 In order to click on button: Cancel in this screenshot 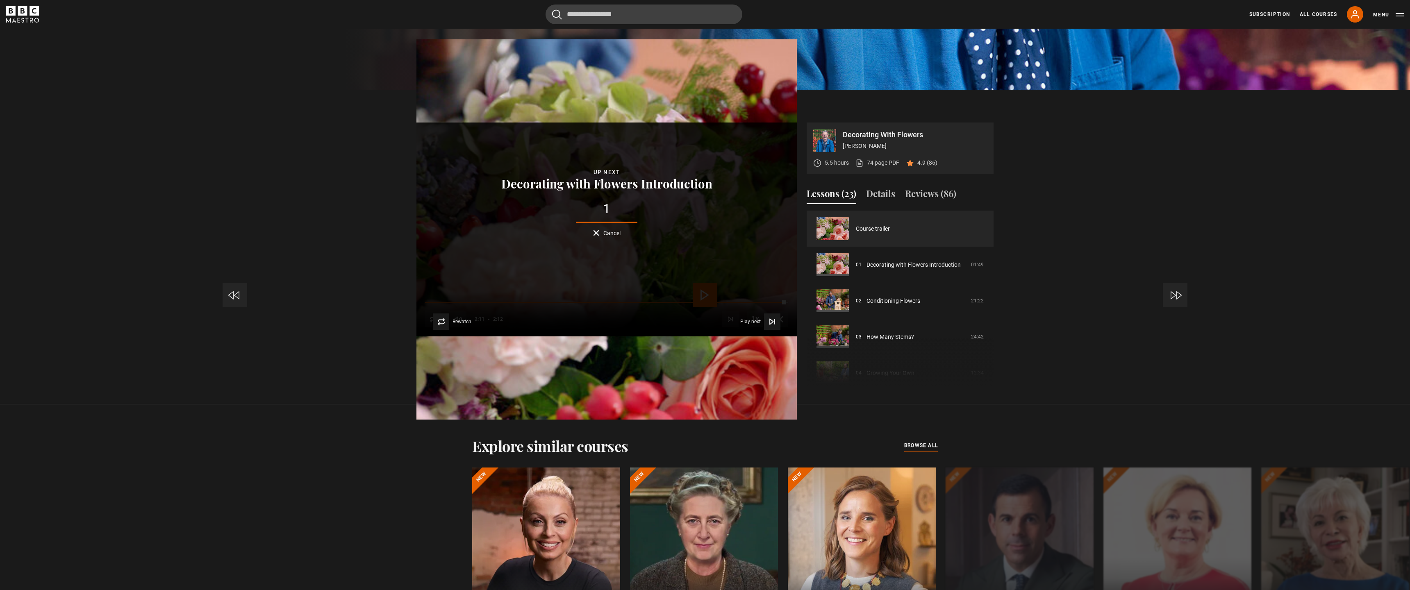, I will do `click(607, 233)`.